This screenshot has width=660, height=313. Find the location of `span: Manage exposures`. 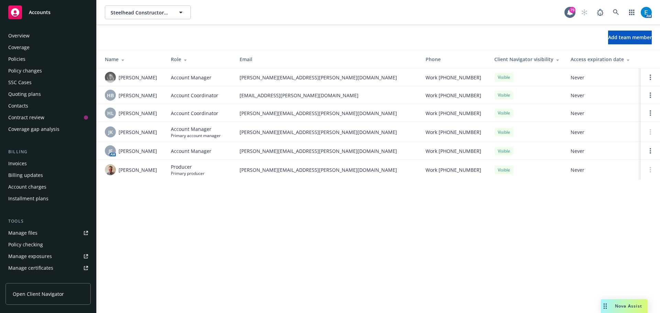

span: Manage exposures is located at coordinates (48, 256).